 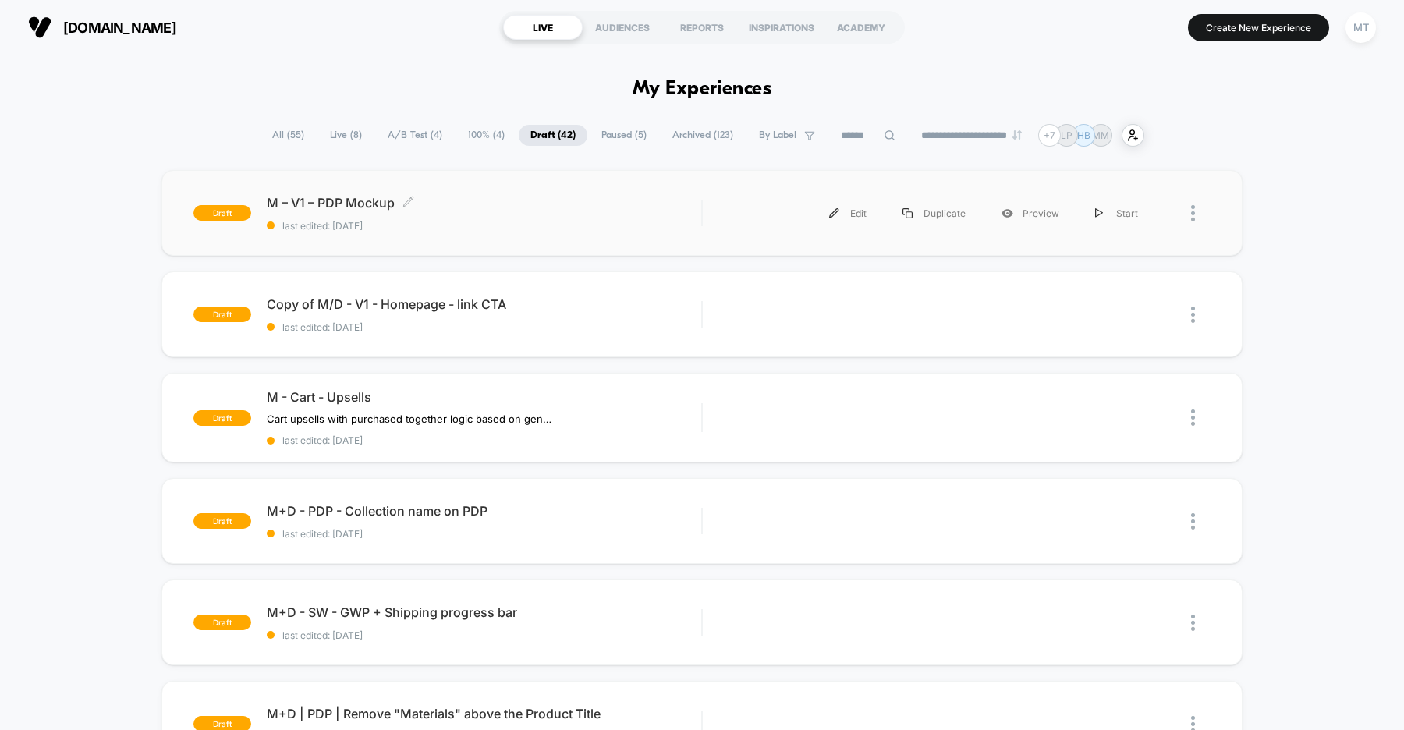 I want to click on span: Paused ( 5 ), so click(x=624, y=135).